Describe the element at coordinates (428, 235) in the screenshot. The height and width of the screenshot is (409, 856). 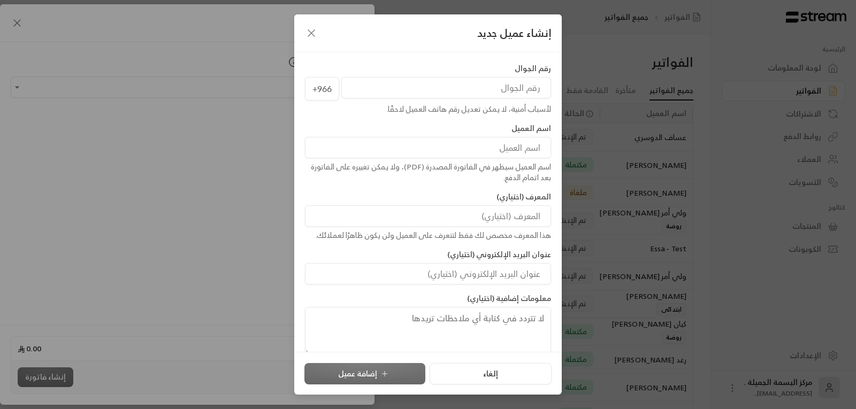
I see `div: هذا المعرف مخصص لك فقط لتتعرف على العميل ولن يكون ظاهرًا لعملائك.` at that location.